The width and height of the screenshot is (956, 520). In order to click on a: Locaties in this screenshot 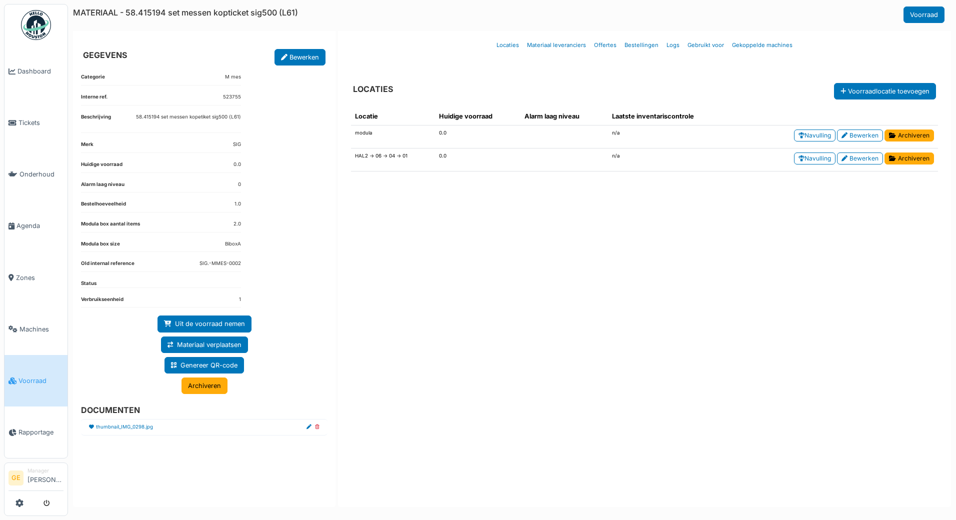, I will do `click(507, 45)`.